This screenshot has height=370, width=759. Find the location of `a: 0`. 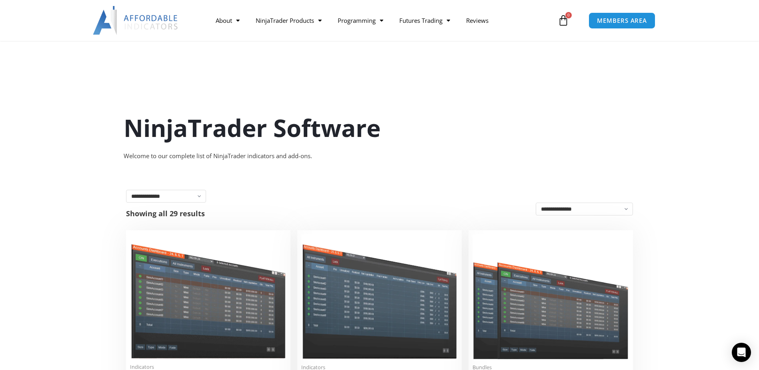

a: 0 is located at coordinates (563, 20).